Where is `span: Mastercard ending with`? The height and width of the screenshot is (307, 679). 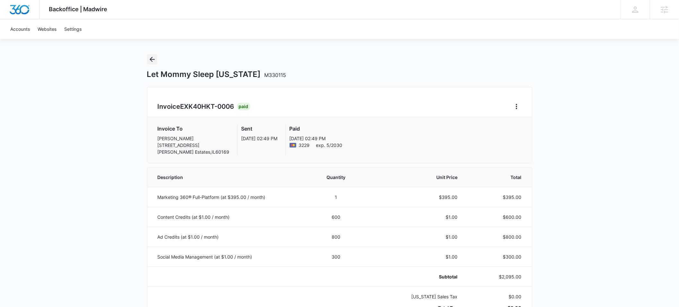
span: Mastercard ending with is located at coordinates (304, 145).